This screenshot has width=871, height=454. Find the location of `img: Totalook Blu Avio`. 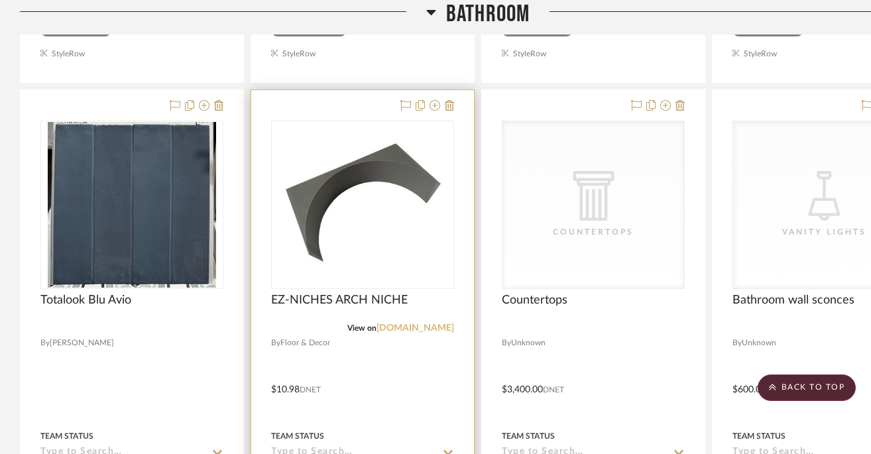

img: Totalook Blu Avio is located at coordinates (132, 205).